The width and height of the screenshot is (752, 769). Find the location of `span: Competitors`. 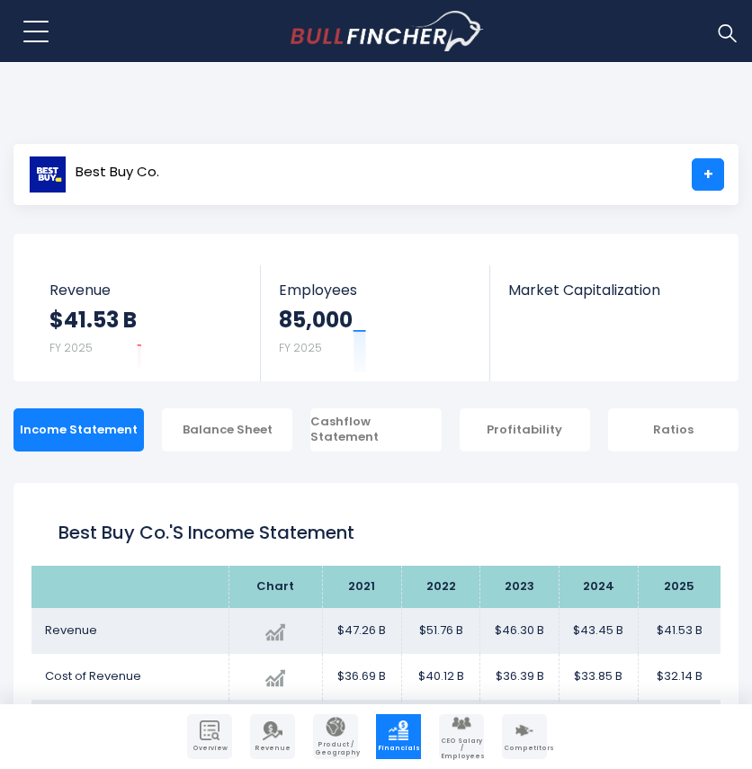

span: Competitors is located at coordinates (525, 749).